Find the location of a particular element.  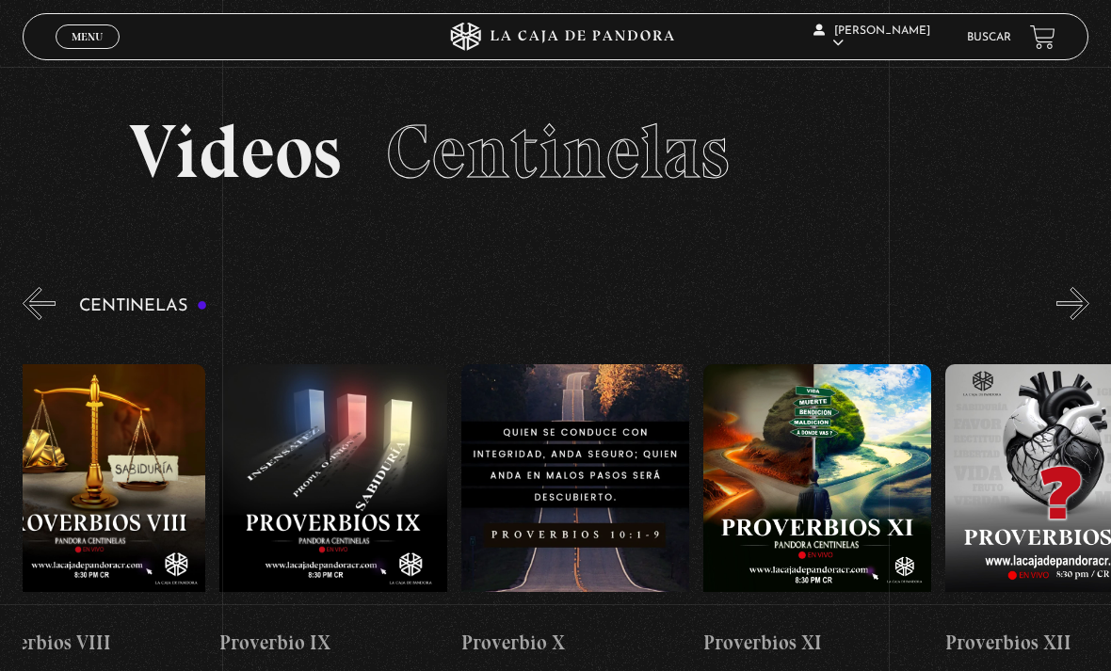

h2: Videos is located at coordinates (555, 152).